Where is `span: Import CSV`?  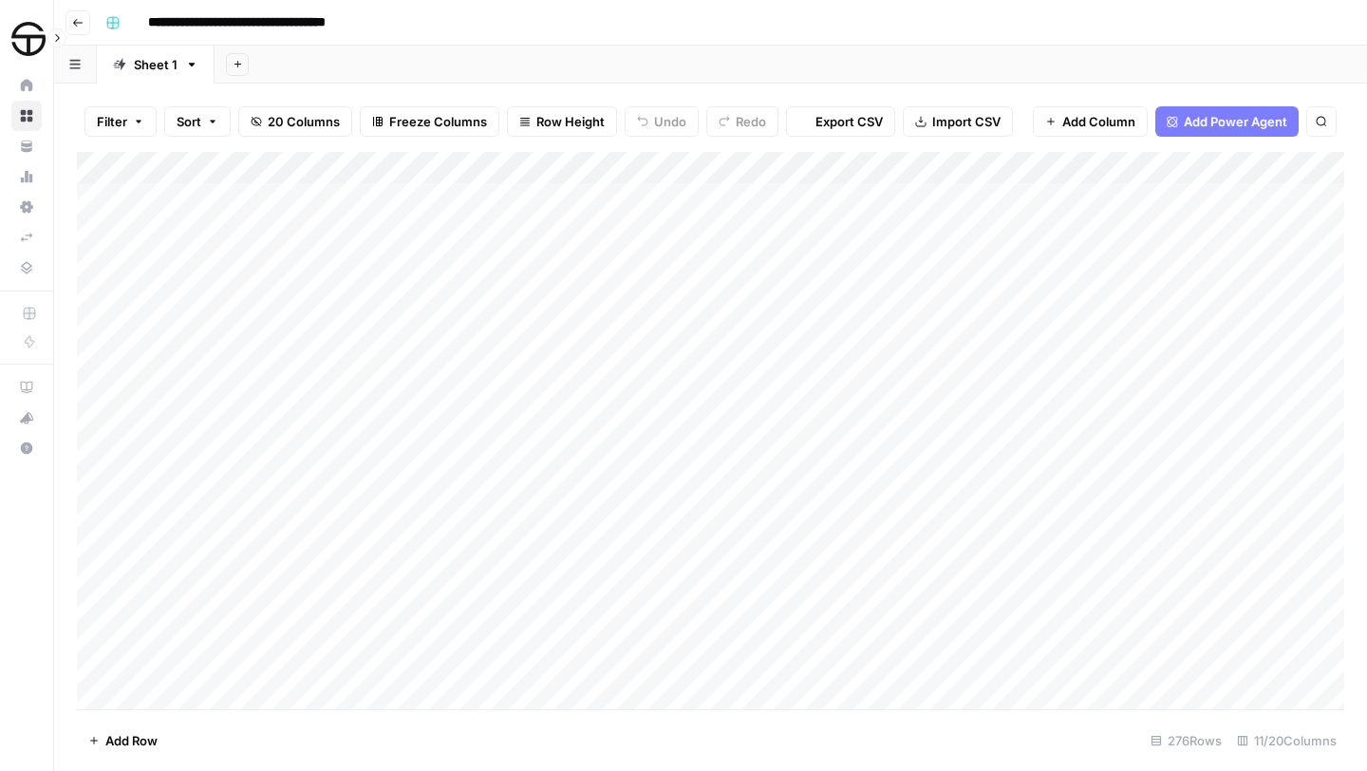 span: Import CSV is located at coordinates (966, 122).